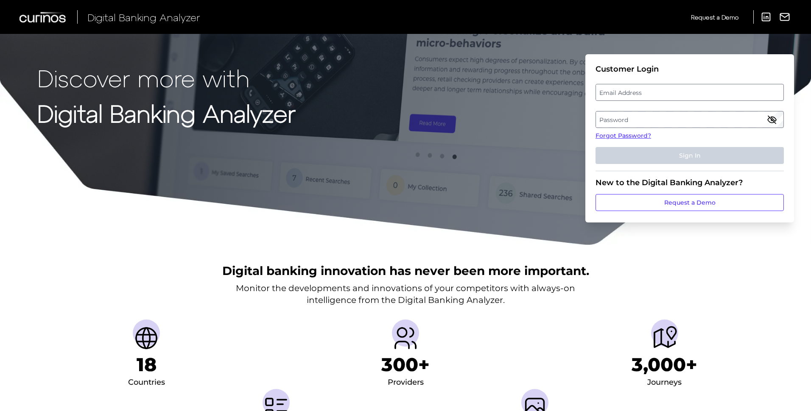 This screenshot has height=411, width=811. What do you see at coordinates (405, 271) in the screenshot?
I see `h2: Digital banking innovation has never been more important.` at bounding box center [405, 271].